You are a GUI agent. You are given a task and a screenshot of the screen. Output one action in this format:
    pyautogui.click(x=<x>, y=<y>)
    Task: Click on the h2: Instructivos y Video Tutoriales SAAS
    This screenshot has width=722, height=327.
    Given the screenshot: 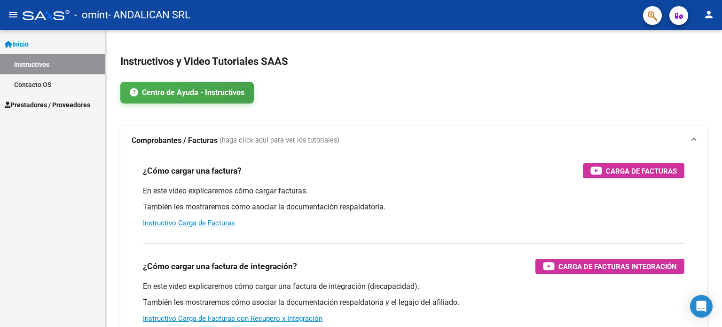 What is the action you would take?
    pyautogui.click(x=414, y=62)
    